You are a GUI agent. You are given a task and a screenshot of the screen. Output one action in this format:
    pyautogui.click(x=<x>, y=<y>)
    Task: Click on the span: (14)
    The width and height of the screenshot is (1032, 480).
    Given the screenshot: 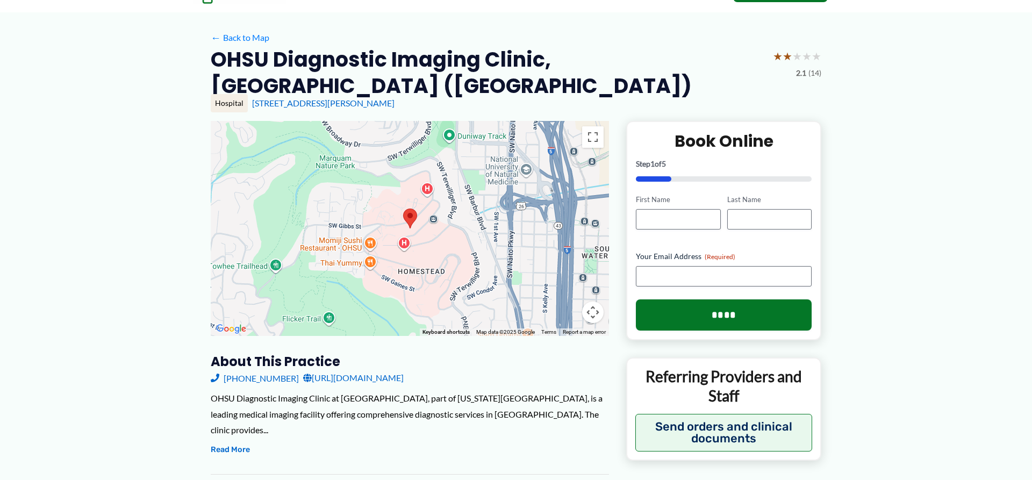 What is the action you would take?
    pyautogui.click(x=815, y=73)
    